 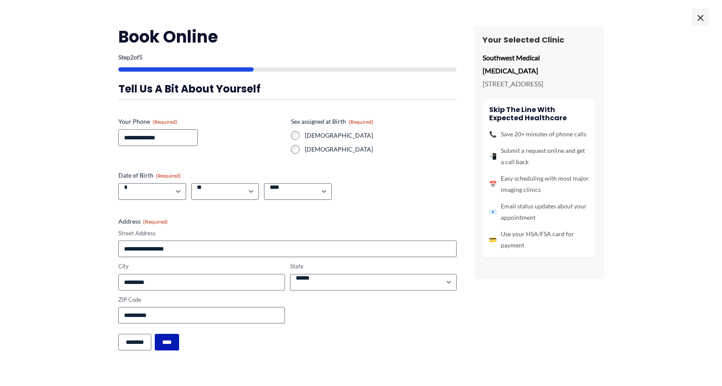 What do you see at coordinates (143, 221) in the screenshot?
I see `legend: Address` at bounding box center [143, 221].